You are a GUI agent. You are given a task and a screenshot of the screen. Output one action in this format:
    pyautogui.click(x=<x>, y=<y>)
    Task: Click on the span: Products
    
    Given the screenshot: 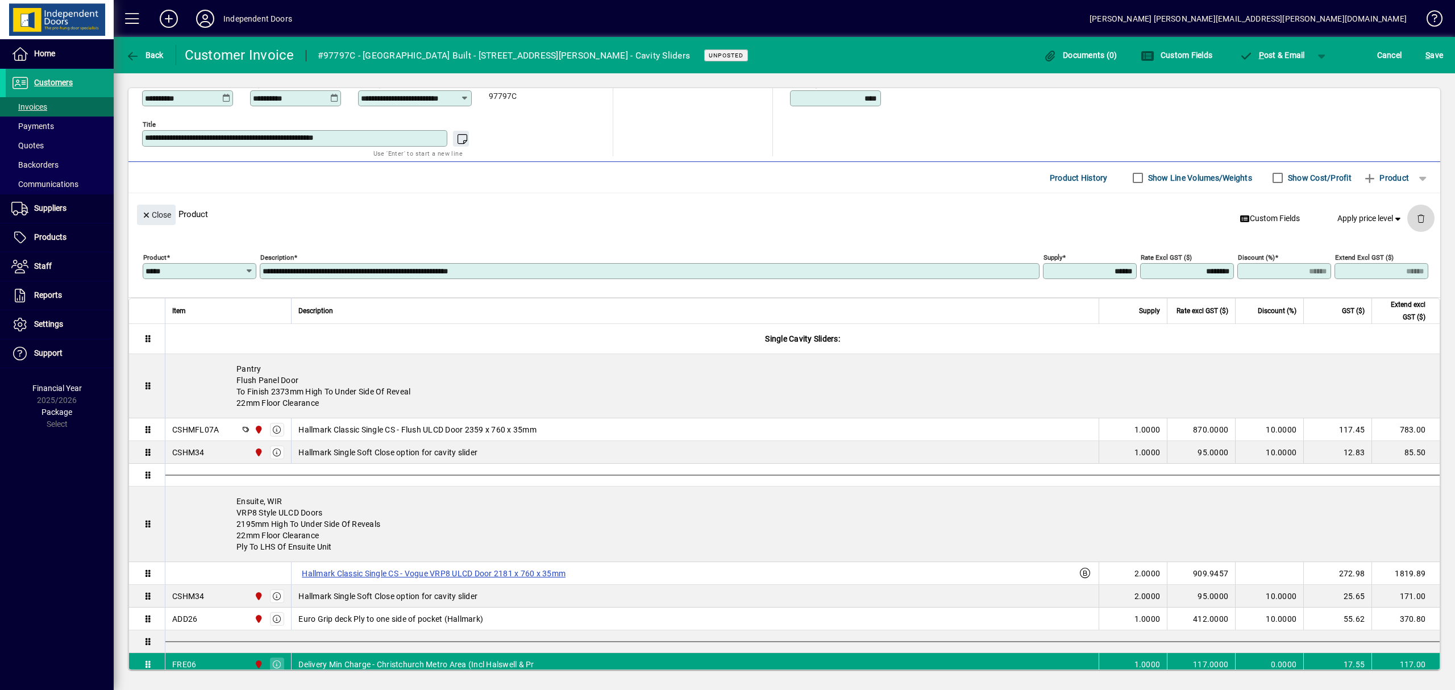 What is the action you would take?
    pyautogui.click(x=50, y=237)
    